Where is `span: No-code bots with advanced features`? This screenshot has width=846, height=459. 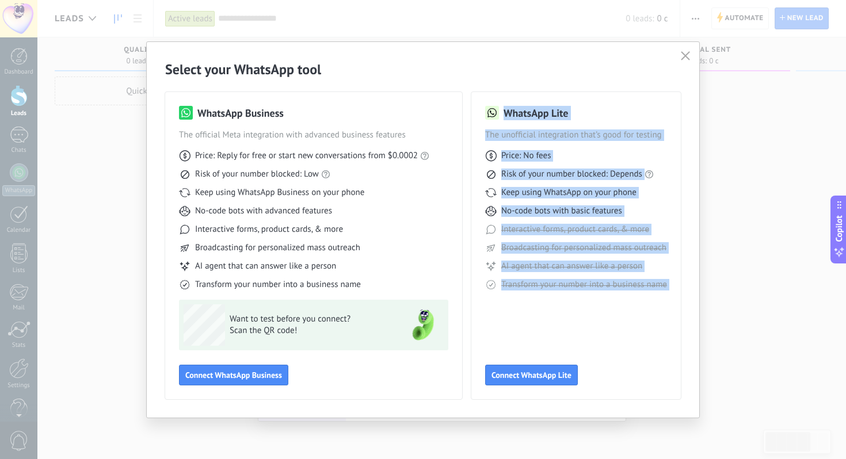 span: No-code bots with advanced features is located at coordinates (264, 211).